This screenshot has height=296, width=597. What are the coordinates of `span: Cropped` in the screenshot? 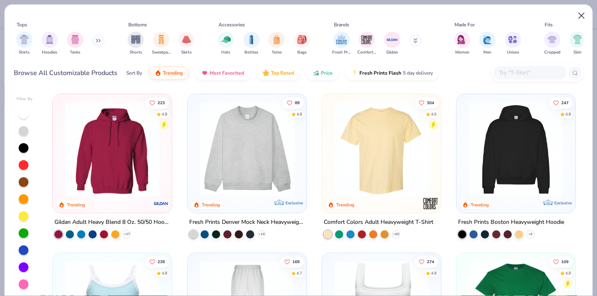 It's located at (552, 52).